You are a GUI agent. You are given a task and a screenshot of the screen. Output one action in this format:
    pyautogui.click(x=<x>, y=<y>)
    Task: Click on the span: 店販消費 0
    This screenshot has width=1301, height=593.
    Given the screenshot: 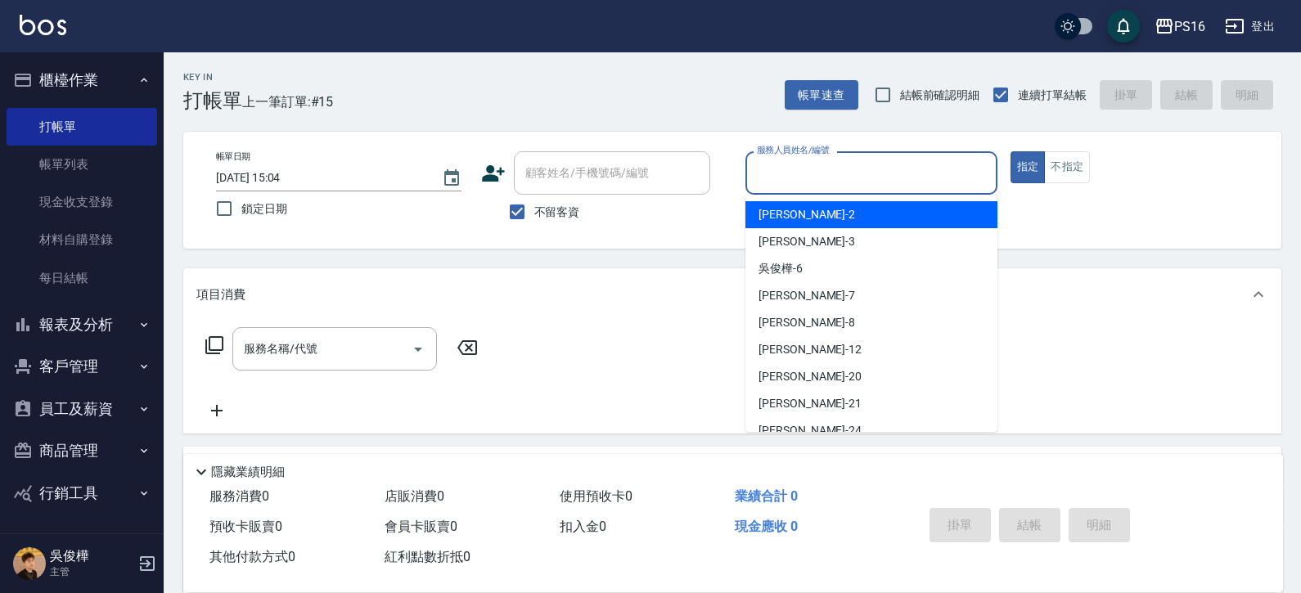 What is the action you would take?
    pyautogui.click(x=414, y=496)
    